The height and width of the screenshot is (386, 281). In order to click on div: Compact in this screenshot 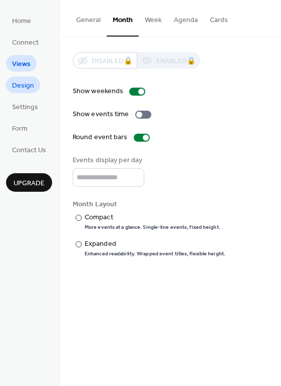, I will do `click(151, 217)`.